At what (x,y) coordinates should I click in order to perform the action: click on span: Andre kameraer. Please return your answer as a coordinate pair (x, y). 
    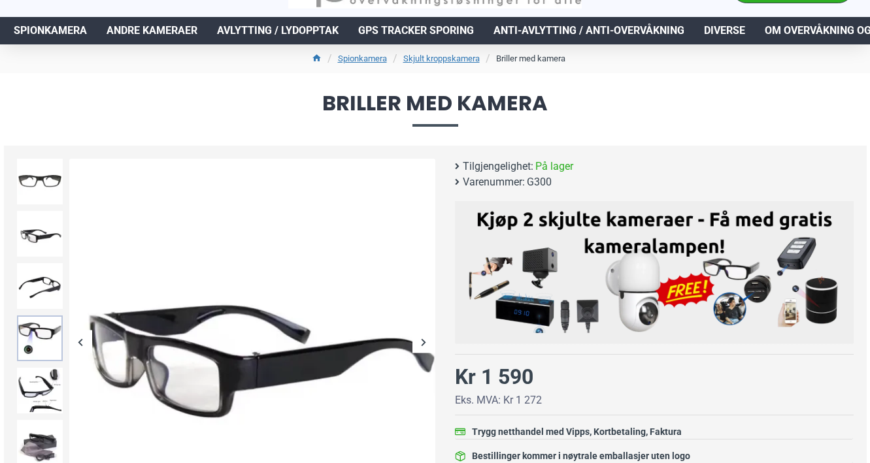
    Looking at the image, I should click on (152, 31).